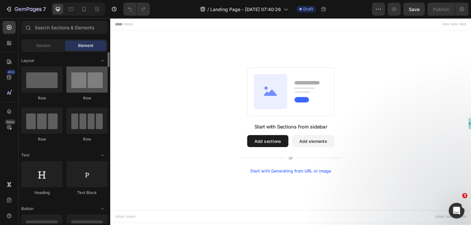 Image resolution: width=471 pixels, height=225 pixels. Describe the element at coordinates (10, 122) in the screenshot. I see `div: Beta` at that location.